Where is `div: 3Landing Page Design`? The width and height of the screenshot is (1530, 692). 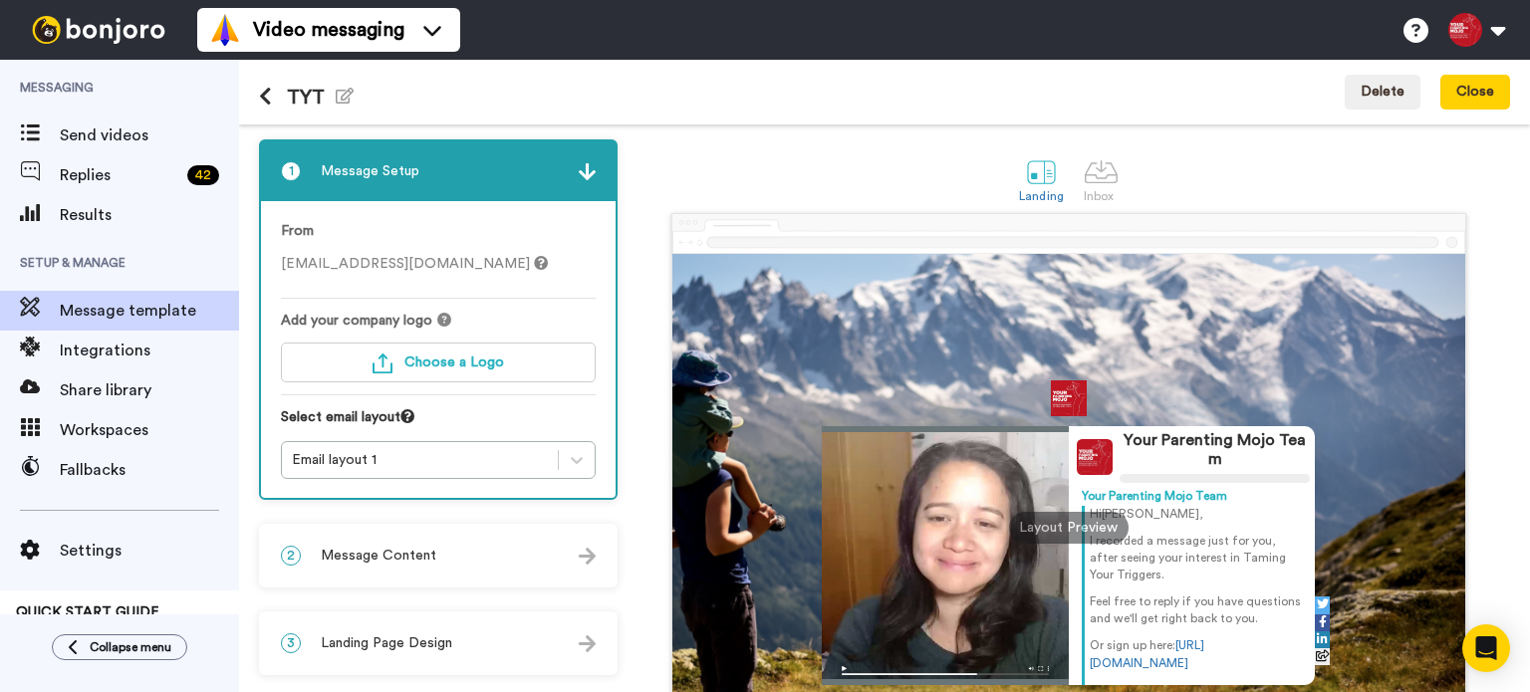
div: 3Landing Page Design is located at coordinates (438, 643).